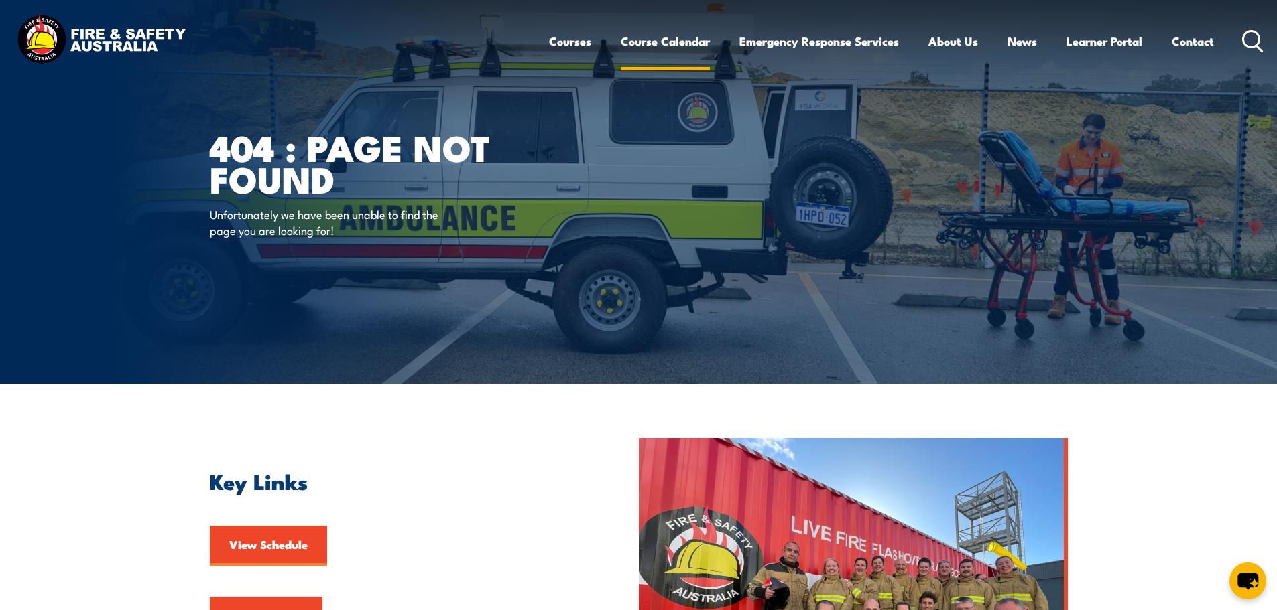 The height and width of the screenshot is (610, 1277). What do you see at coordinates (570, 41) in the screenshot?
I see `a: Courses` at bounding box center [570, 41].